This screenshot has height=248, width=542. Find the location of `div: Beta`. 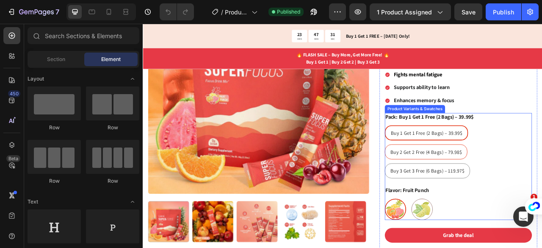

div: Beta is located at coordinates (13, 158).